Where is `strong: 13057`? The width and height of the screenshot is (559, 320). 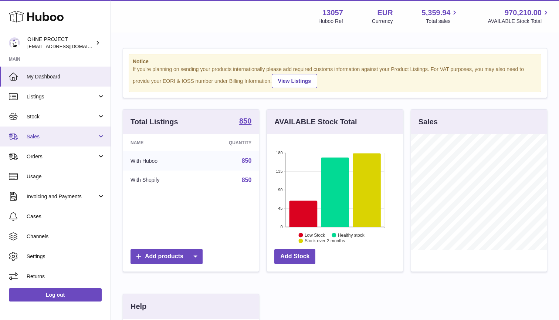 strong: 13057 is located at coordinates (333, 13).